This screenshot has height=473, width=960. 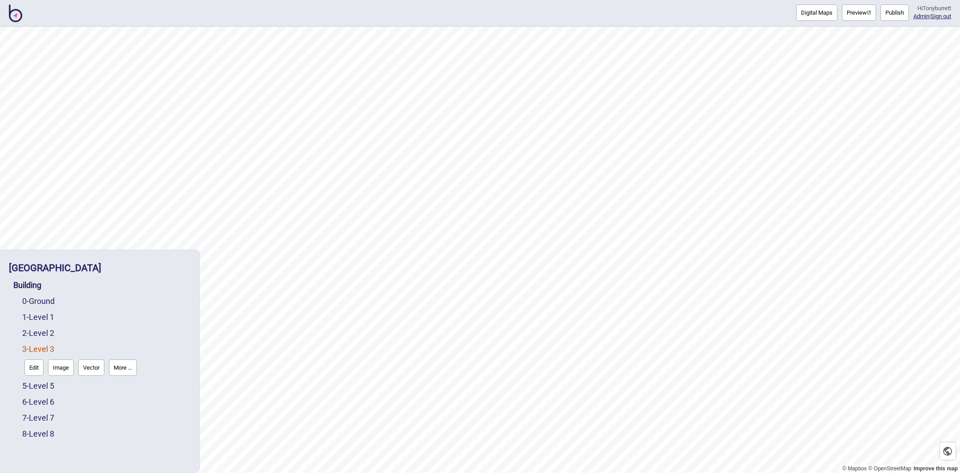 What do you see at coordinates (932, 8) in the screenshot?
I see `div: Hi Tonyburrett` at bounding box center [932, 8].